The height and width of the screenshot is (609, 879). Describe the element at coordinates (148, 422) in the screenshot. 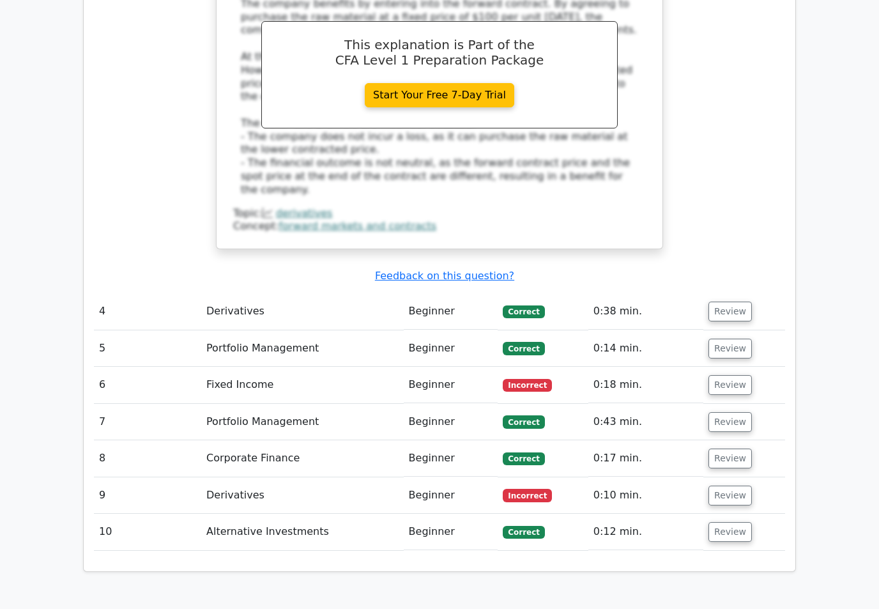

I see `td: 7` at that location.